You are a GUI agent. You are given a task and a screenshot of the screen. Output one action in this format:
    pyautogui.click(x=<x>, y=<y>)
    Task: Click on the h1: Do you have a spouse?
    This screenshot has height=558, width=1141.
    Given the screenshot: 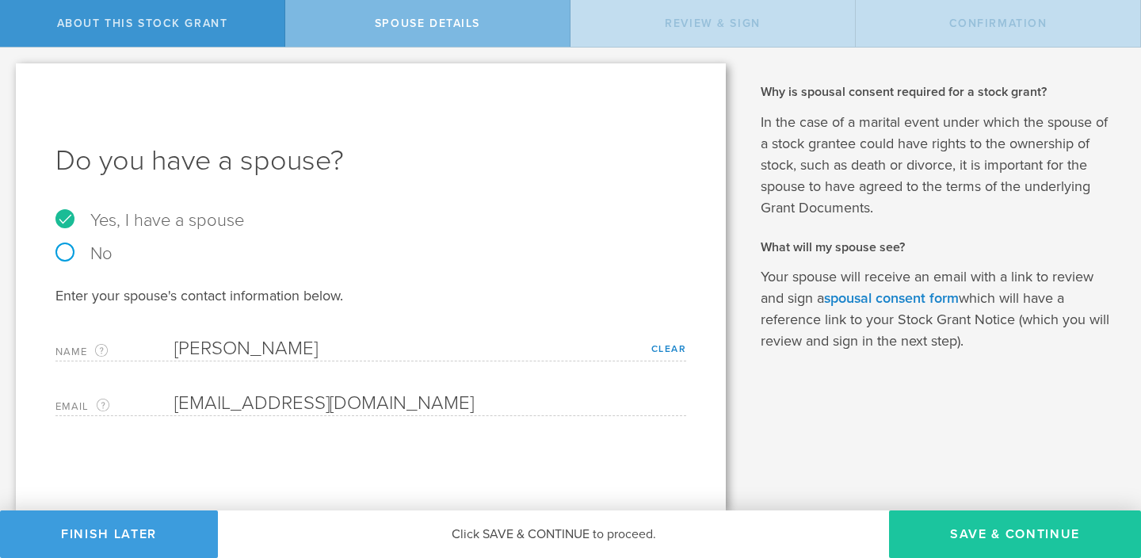 What is the action you would take?
    pyautogui.click(x=371, y=161)
    